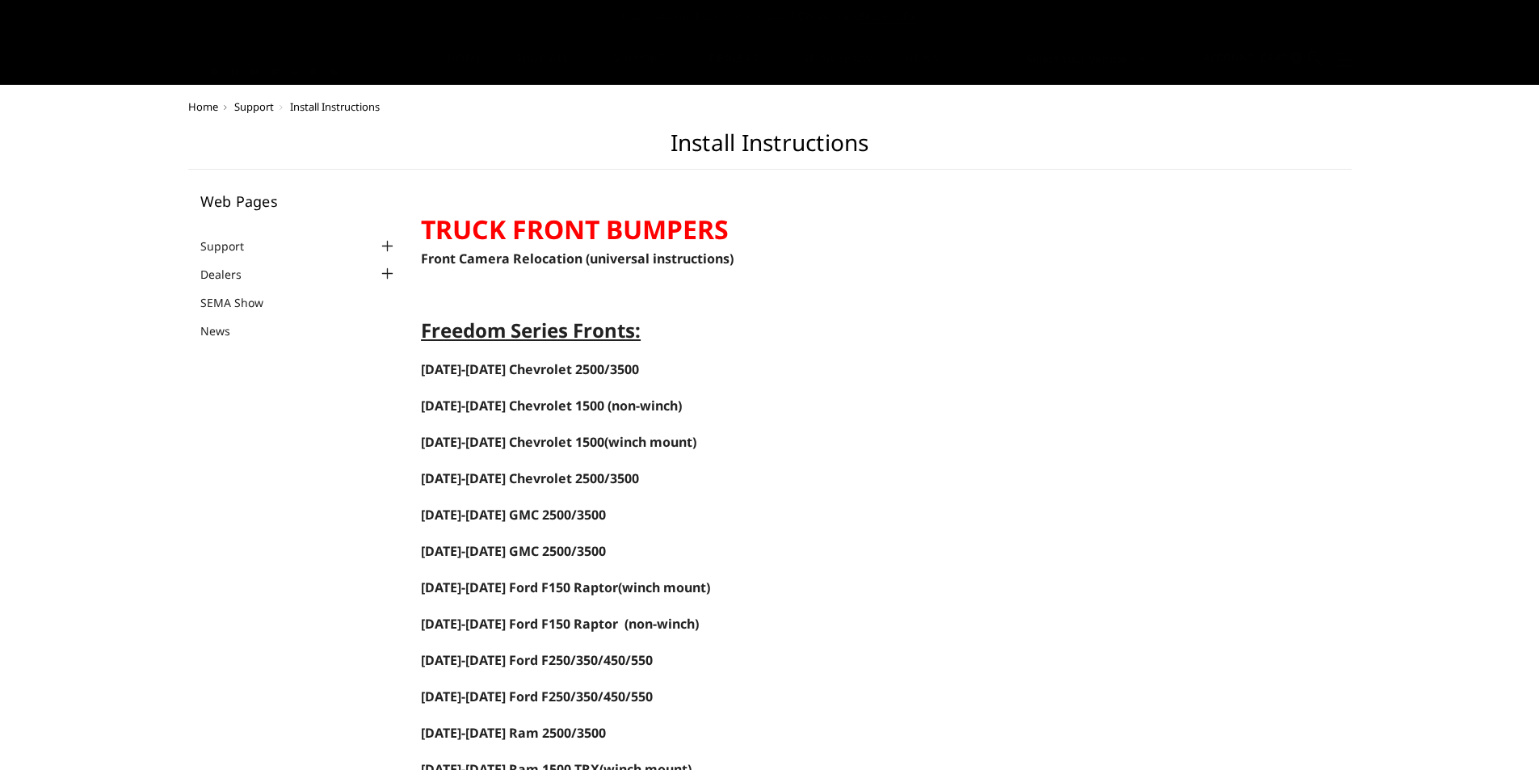 This screenshot has height=770, width=1539. I want to click on a: Cart 0, so click(1281, 58).